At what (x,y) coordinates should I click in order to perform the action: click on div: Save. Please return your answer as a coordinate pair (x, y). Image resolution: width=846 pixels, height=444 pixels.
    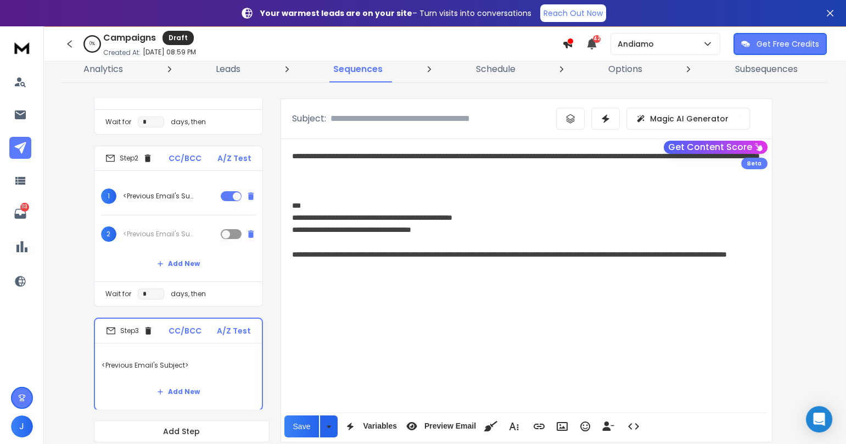
    Looking at the image, I should click on (302, 426).